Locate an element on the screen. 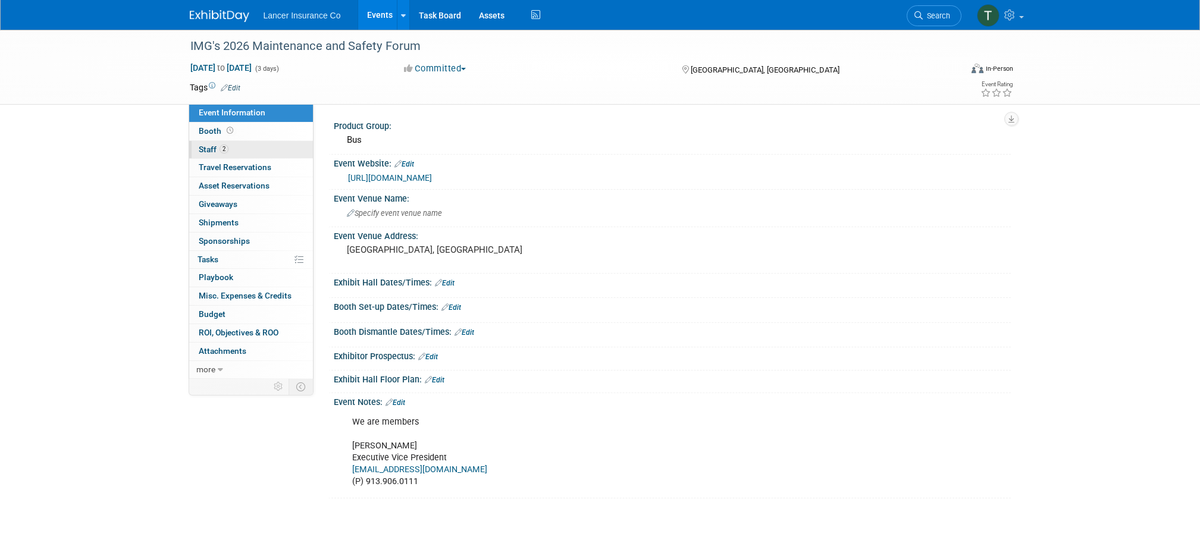 This screenshot has height=540, width=1200. div: Event Website: is located at coordinates (672, 162).